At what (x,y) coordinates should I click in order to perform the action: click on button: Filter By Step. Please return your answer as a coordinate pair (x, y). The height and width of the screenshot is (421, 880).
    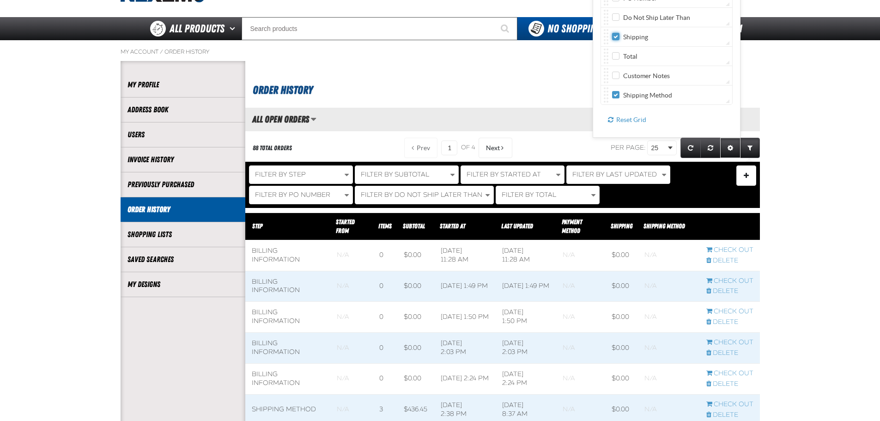
    Looking at the image, I should click on (301, 175).